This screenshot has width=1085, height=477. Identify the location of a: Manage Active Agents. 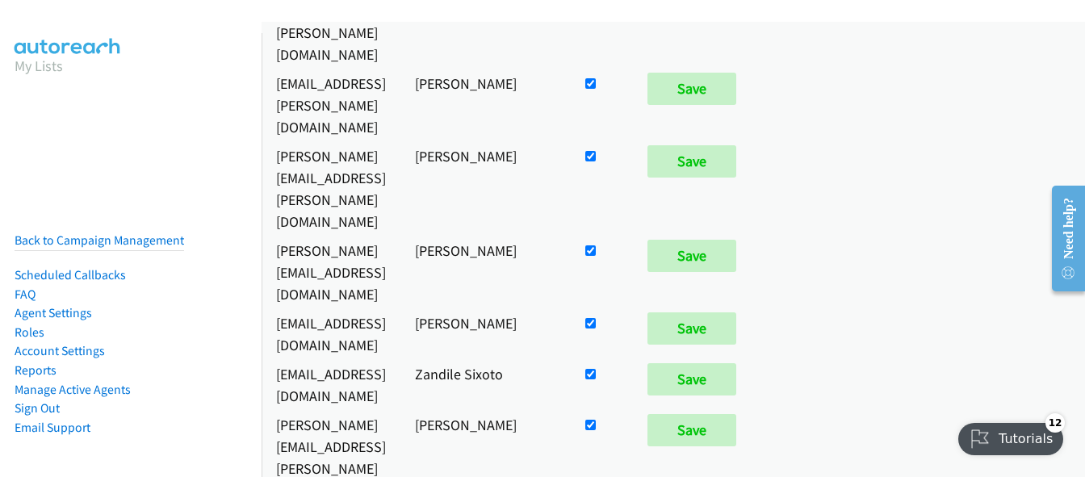
(73, 389).